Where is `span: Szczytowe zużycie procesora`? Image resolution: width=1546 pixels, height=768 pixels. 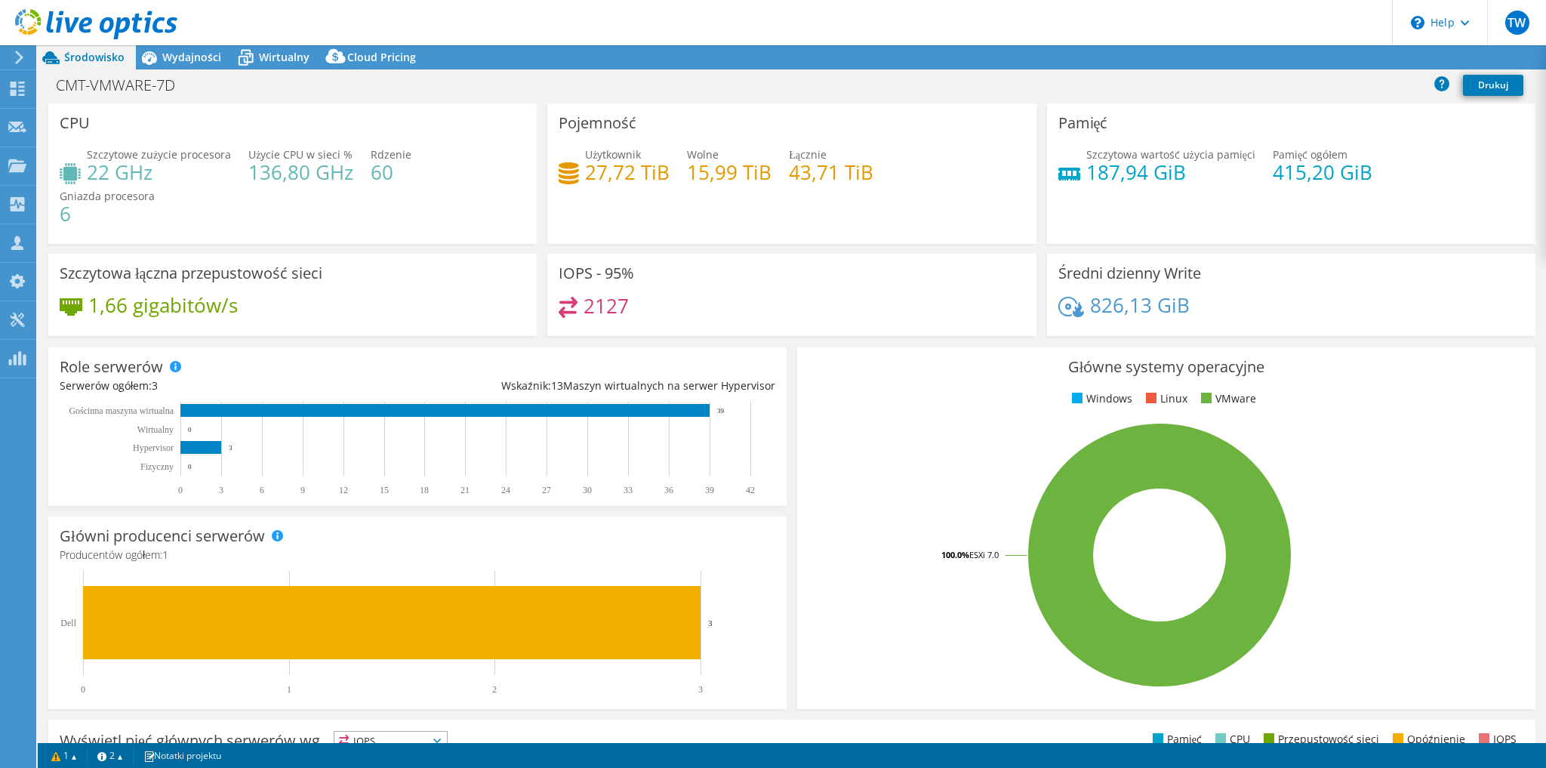 span: Szczytowe zużycie procesora is located at coordinates (159, 154).